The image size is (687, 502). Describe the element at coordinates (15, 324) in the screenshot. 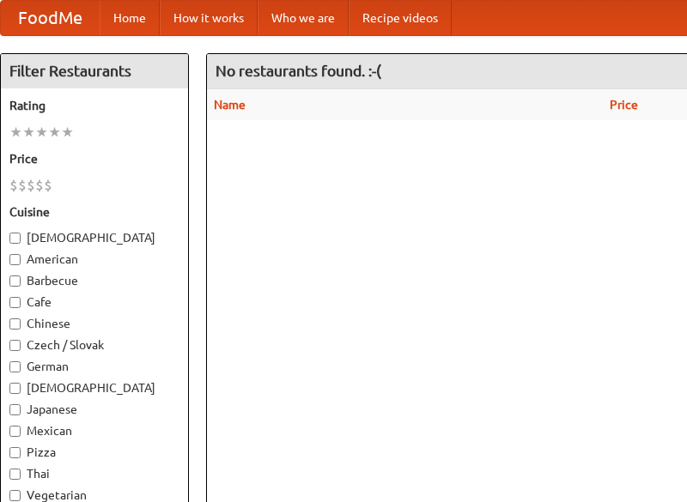

I see `input: Chinese` at that location.